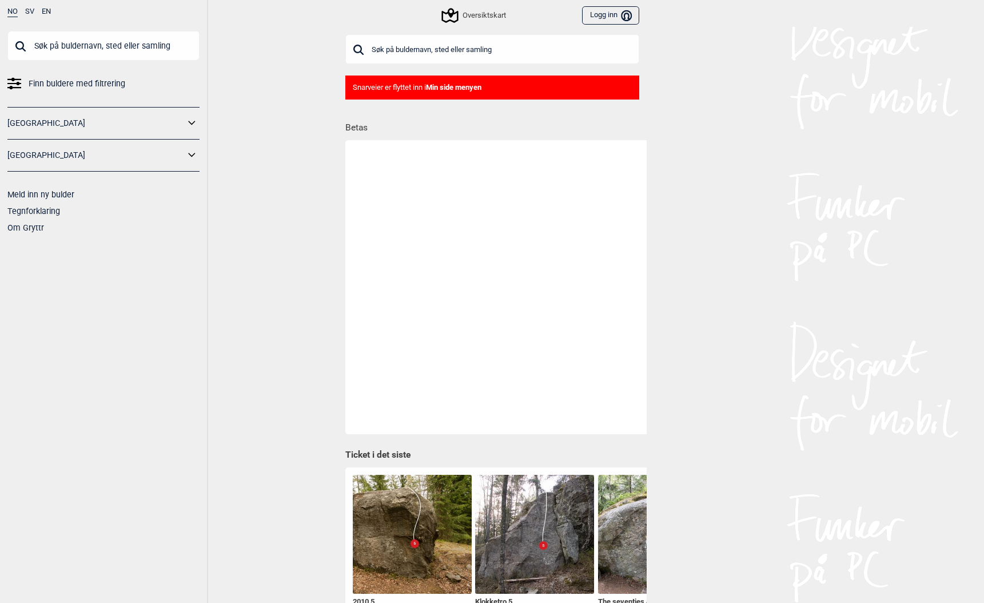 This screenshot has width=984, height=603. I want to click on button: EN, so click(46, 11).